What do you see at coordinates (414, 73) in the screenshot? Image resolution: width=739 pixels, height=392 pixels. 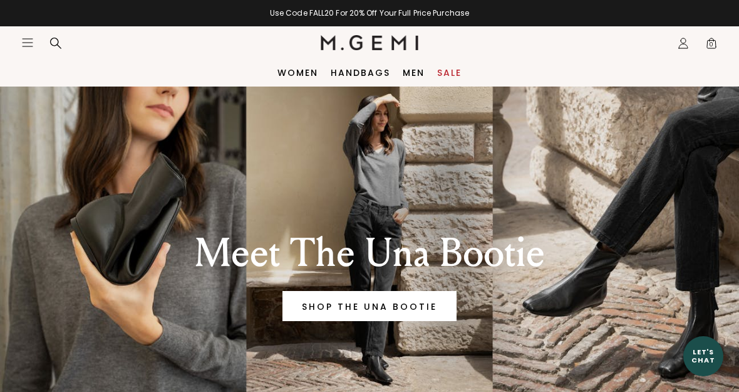 I see `a: Men` at bounding box center [414, 73].